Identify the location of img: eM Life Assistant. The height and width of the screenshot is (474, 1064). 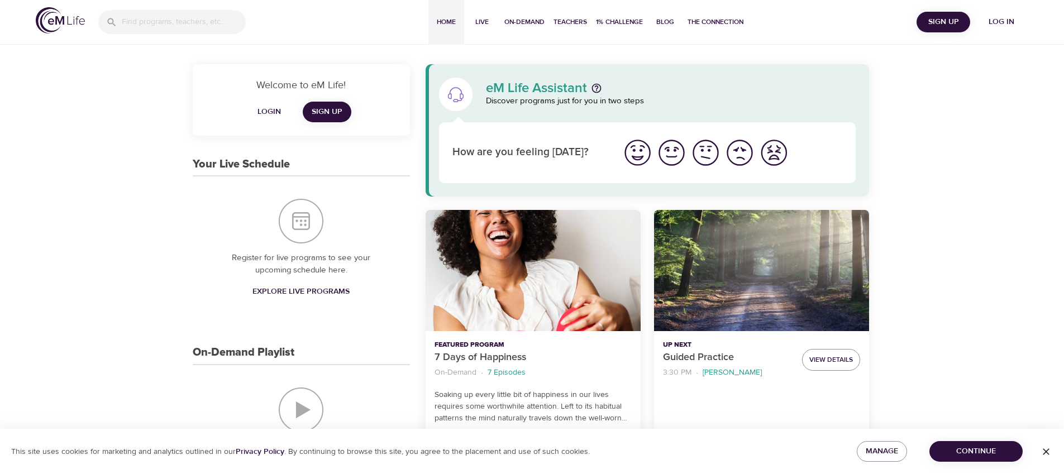
(456, 94).